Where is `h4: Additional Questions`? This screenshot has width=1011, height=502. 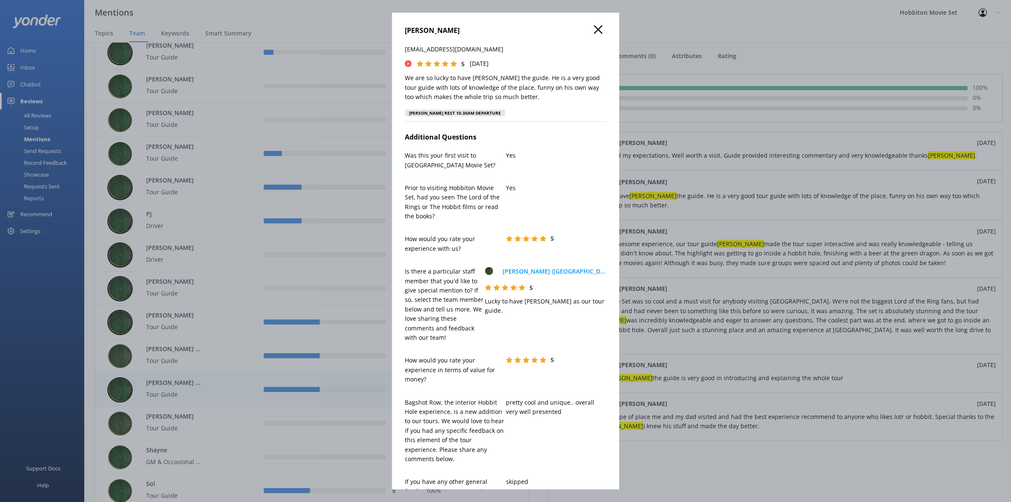 h4: Additional Questions is located at coordinates (505, 137).